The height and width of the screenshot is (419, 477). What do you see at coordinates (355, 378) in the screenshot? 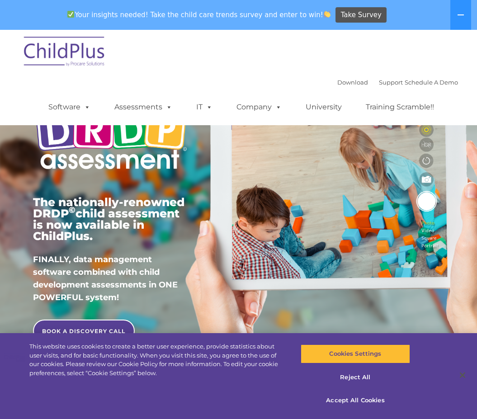
I see `button: Reject All` at bounding box center [355, 378].